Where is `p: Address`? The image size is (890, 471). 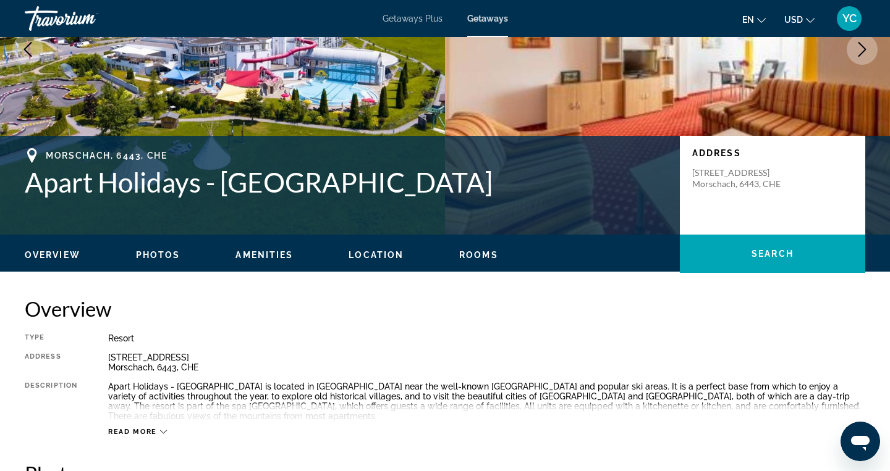 p: Address is located at coordinates (772, 153).